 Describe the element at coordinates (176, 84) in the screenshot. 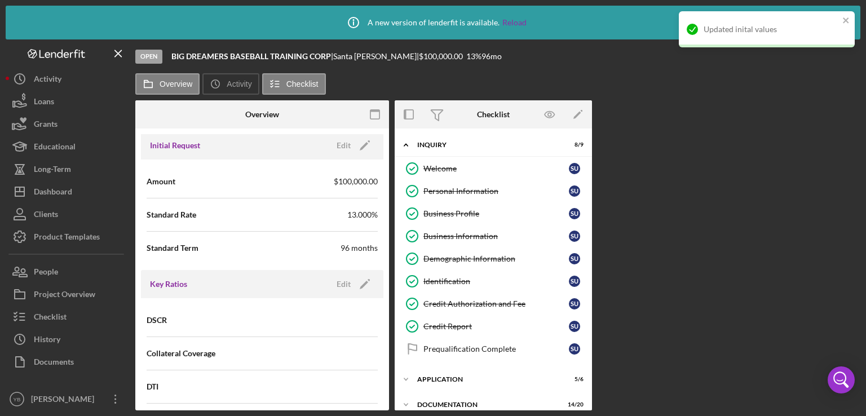

I see `label: Overview` at that location.